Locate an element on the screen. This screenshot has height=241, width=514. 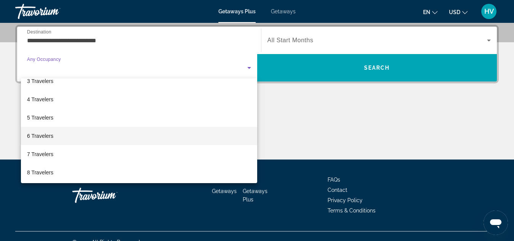
span: 5 Travelers is located at coordinates (40, 118).